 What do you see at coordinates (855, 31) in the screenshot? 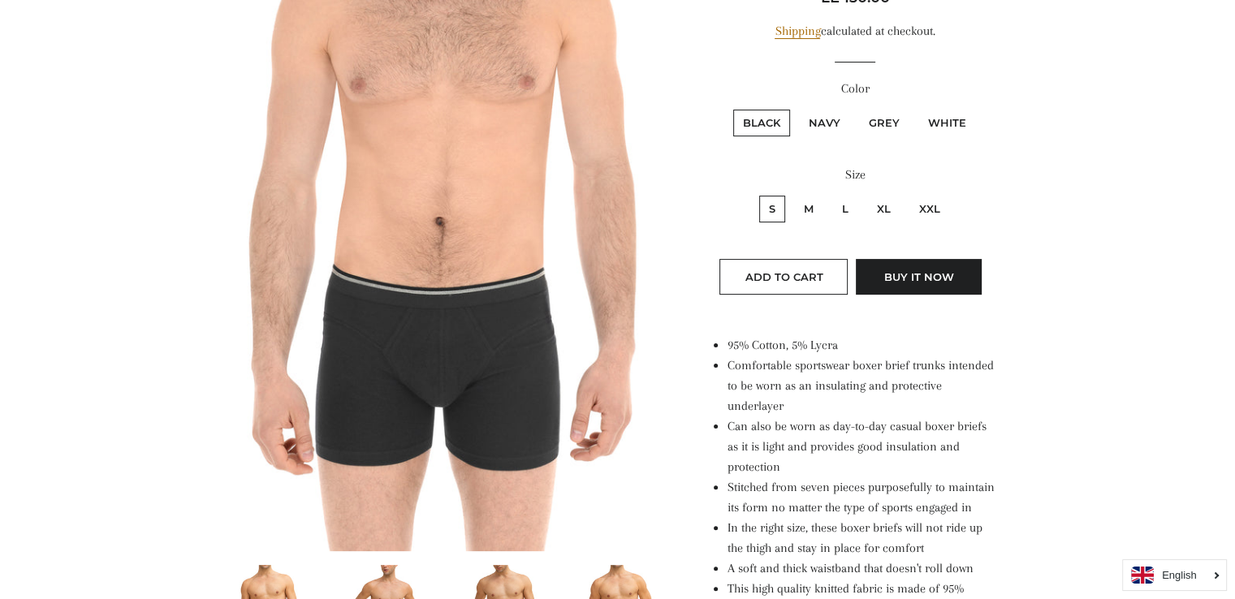
I see `div: calculated at checkout.` at bounding box center [855, 31].